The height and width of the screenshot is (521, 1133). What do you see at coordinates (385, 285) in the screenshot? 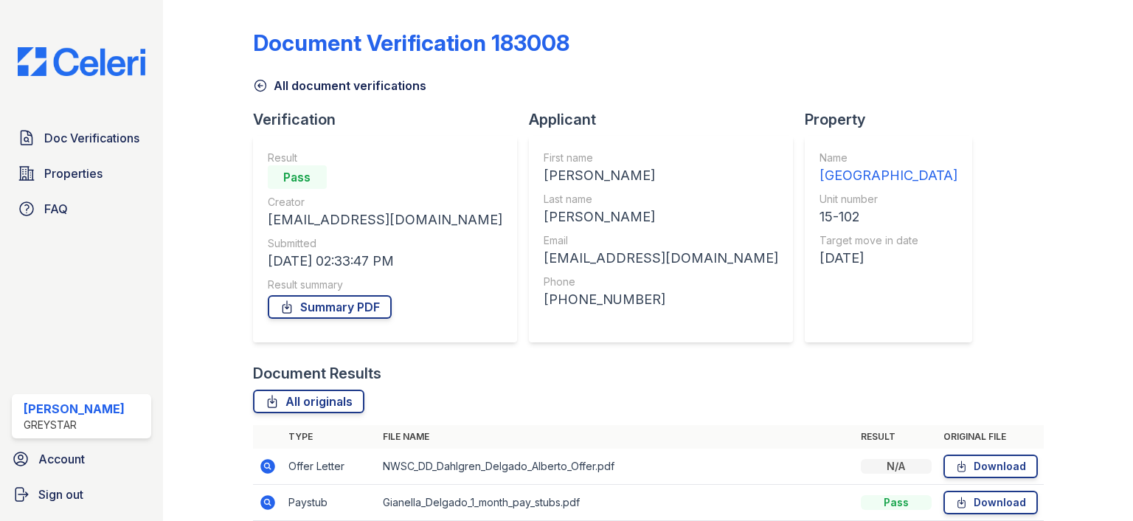
I see `div: Result summary` at bounding box center [385, 285].